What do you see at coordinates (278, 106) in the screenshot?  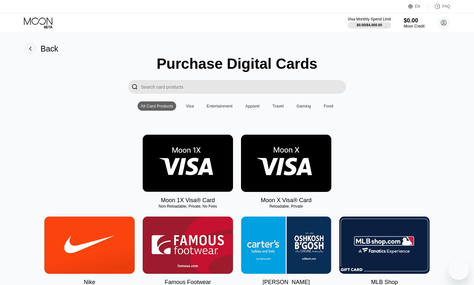 I see `div: Travel` at bounding box center [278, 106].